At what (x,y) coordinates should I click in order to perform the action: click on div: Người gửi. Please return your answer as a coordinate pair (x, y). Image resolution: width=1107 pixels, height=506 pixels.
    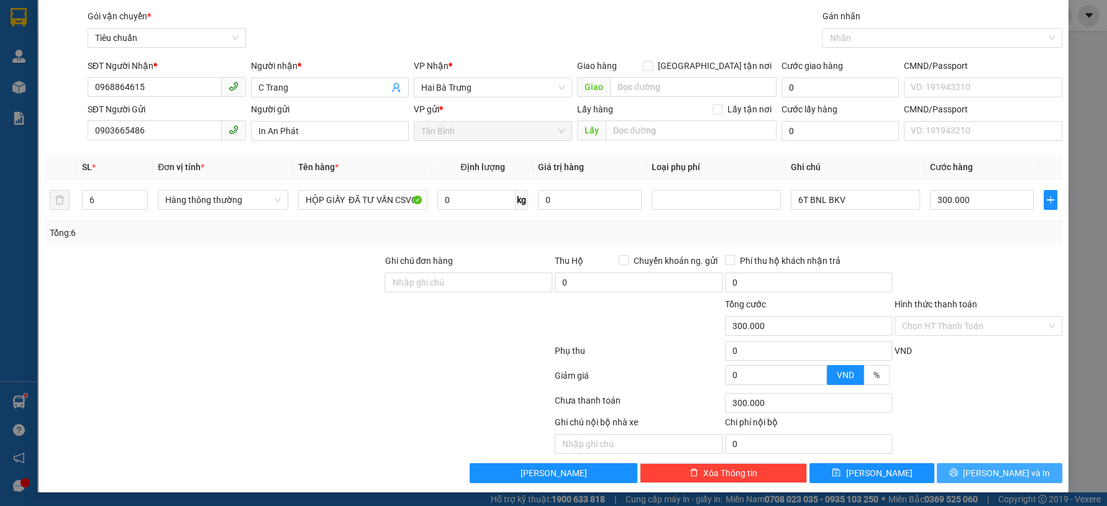
    Looking at the image, I should click on (330, 109).